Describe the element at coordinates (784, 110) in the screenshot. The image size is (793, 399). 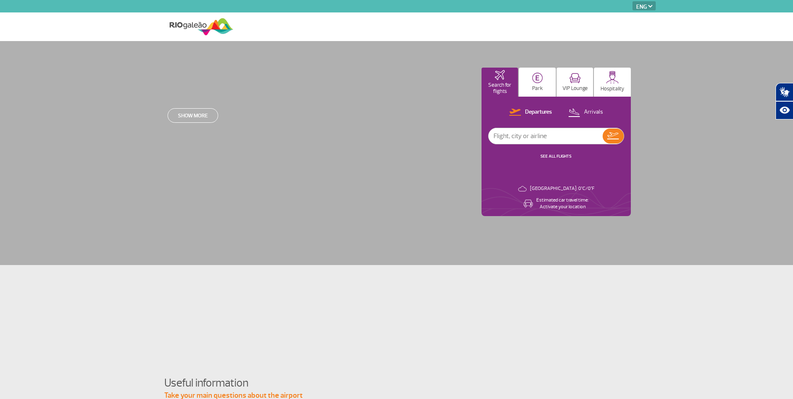
I see `button: Abrir recursos assistivos.` at that location.